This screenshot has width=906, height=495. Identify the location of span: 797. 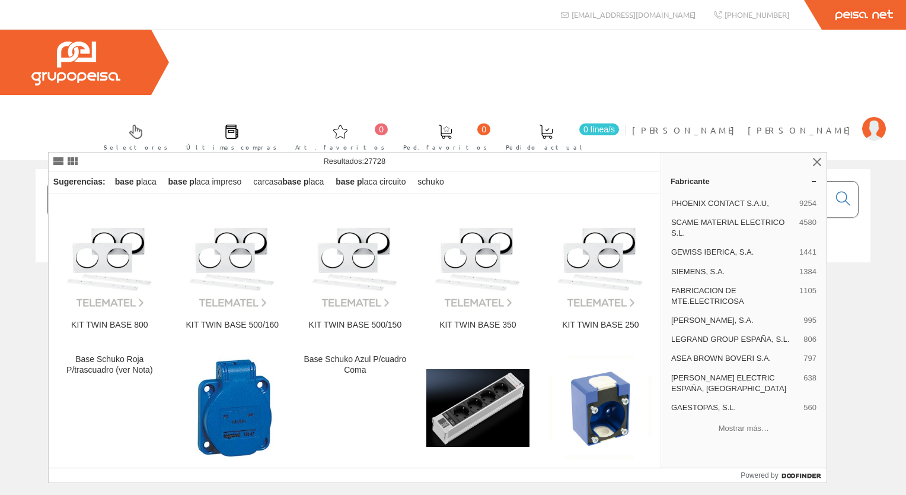
(810, 358).